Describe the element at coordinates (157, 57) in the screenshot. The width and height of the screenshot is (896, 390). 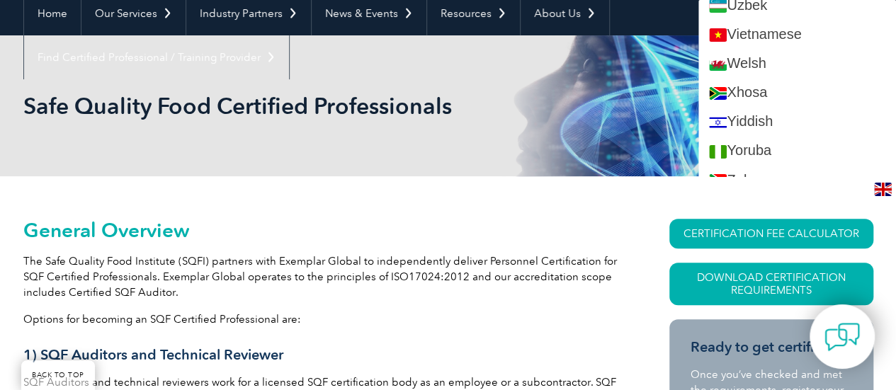
I see `a: Find Certified Professional / Training Provider` at that location.